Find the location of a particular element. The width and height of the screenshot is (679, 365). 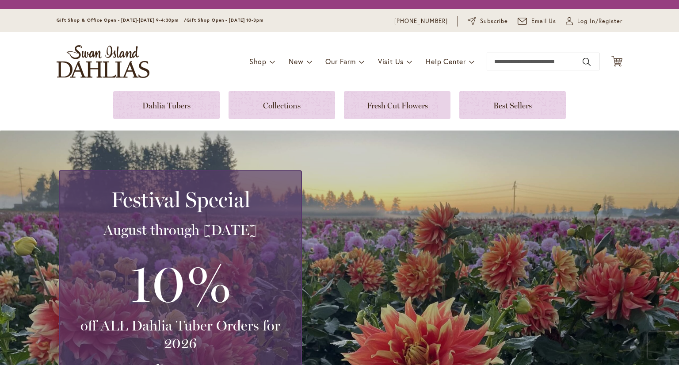

span: Help Center is located at coordinates (446, 61).